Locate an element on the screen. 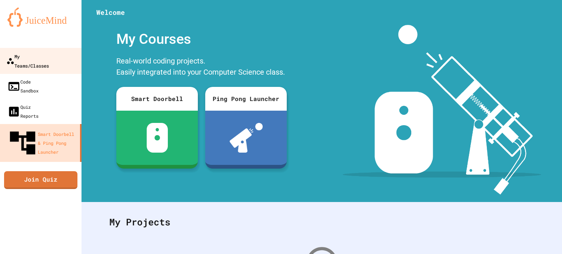 The image size is (562, 254). img: ppl-with-ball.png is located at coordinates (246, 138).